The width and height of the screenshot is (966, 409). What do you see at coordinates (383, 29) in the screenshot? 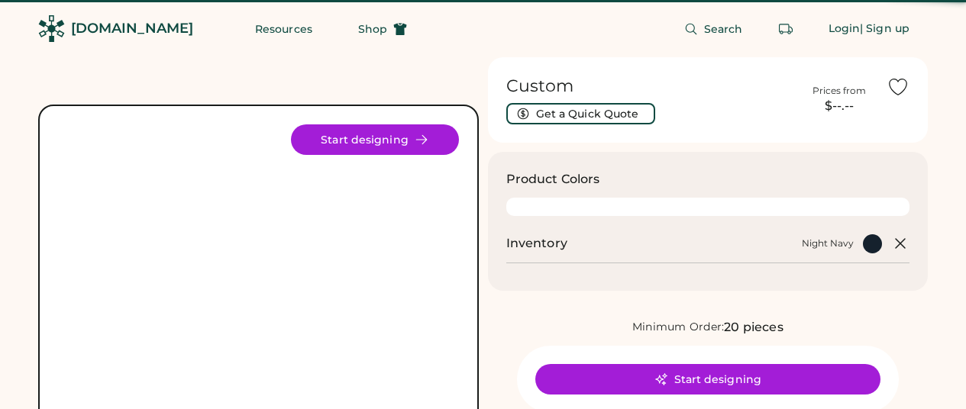
I see `button: Shop` at bounding box center [383, 29].